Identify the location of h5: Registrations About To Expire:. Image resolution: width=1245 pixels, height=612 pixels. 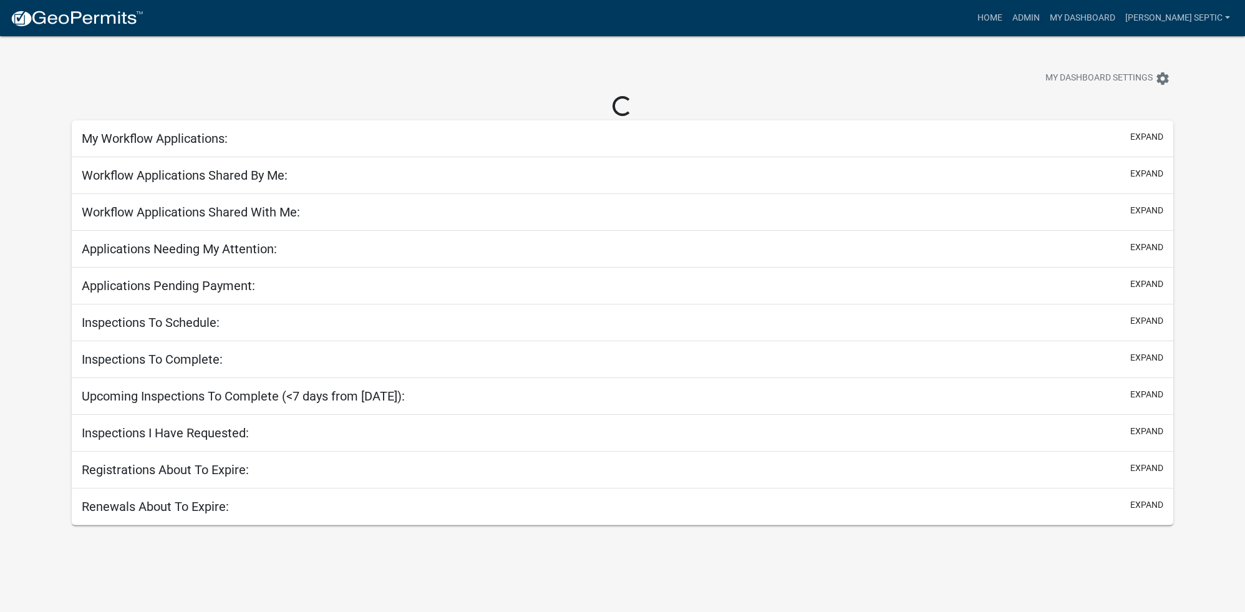
(165, 470).